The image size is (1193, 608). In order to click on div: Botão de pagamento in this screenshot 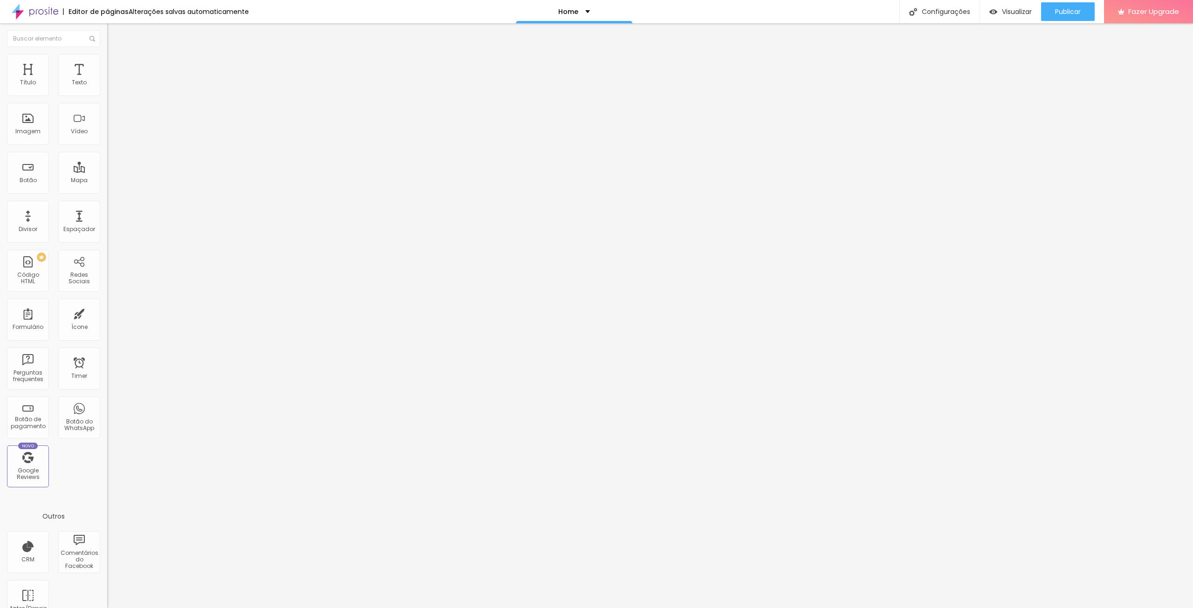, I will do `click(27, 423)`.